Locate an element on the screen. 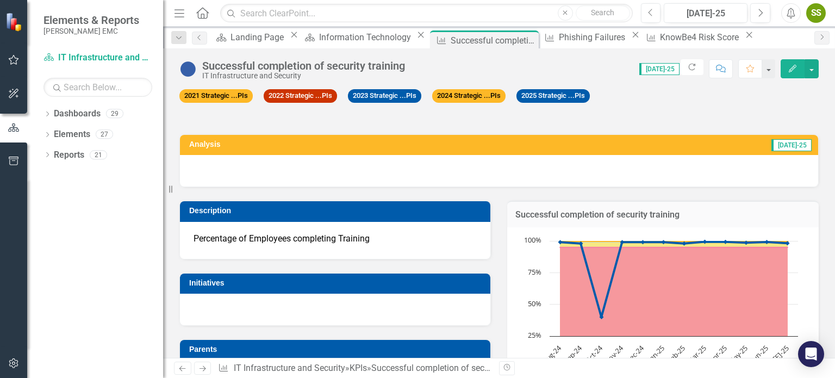 The width and height of the screenshot is (835, 378). text: 75% is located at coordinates (534, 272).